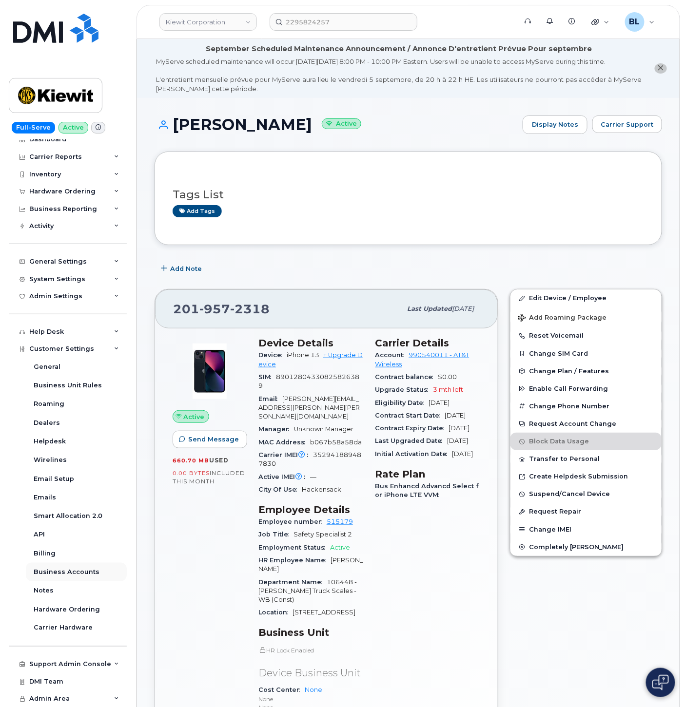  I want to click on span: Employee number, so click(292, 522).